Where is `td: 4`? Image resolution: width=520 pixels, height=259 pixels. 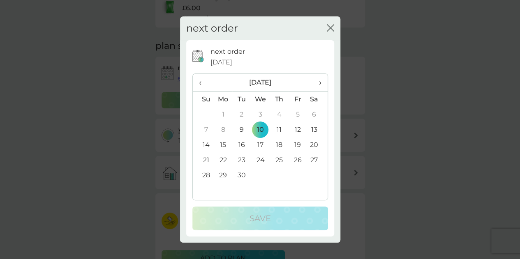 td: 4 is located at coordinates (278, 114).